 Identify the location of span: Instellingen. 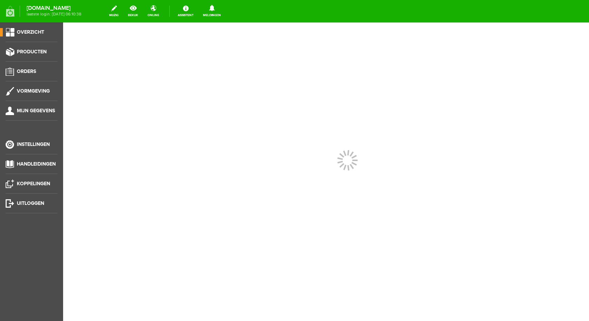
(33, 144).